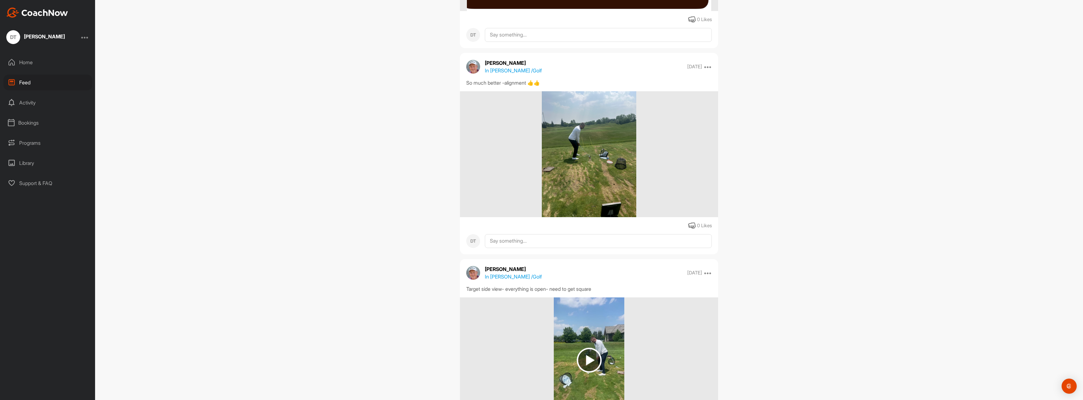  Describe the element at coordinates (48, 123) in the screenshot. I see `div: Bookings` at that location.